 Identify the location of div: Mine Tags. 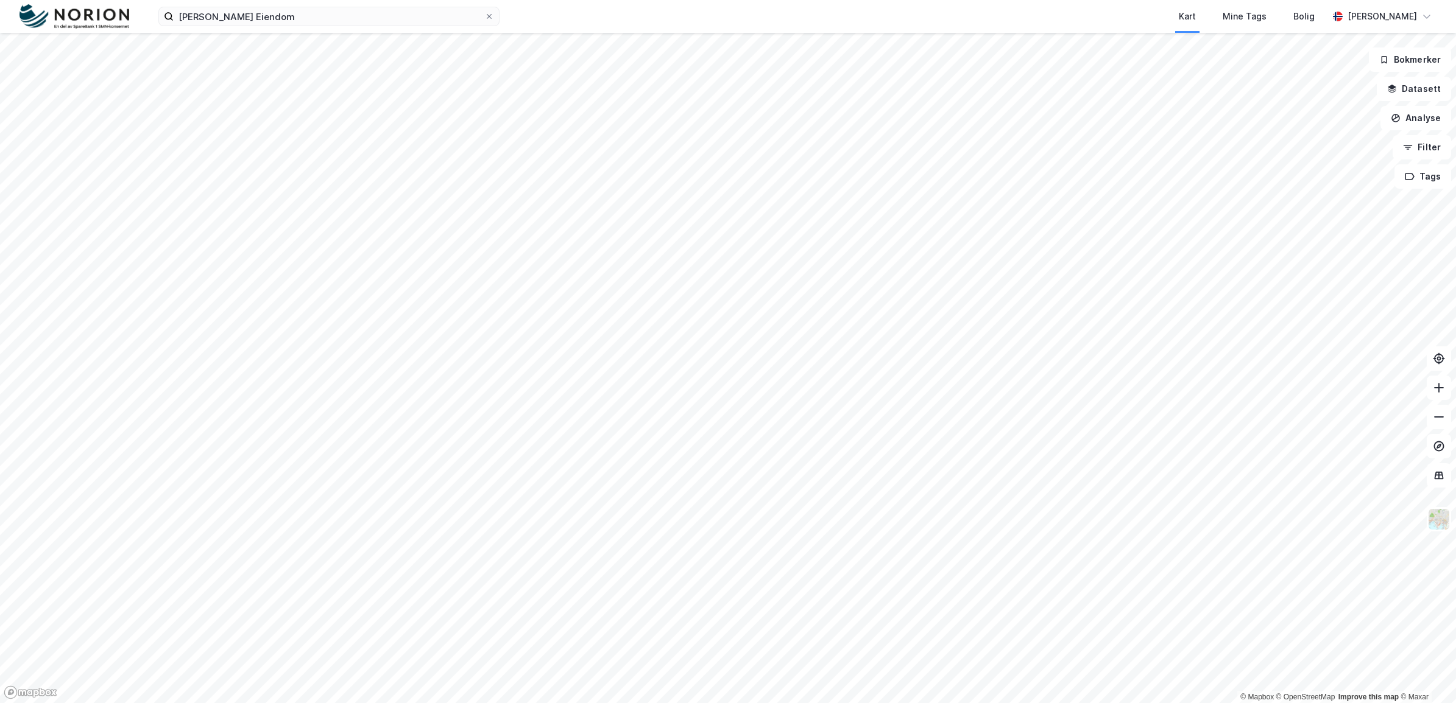
(1244, 16).